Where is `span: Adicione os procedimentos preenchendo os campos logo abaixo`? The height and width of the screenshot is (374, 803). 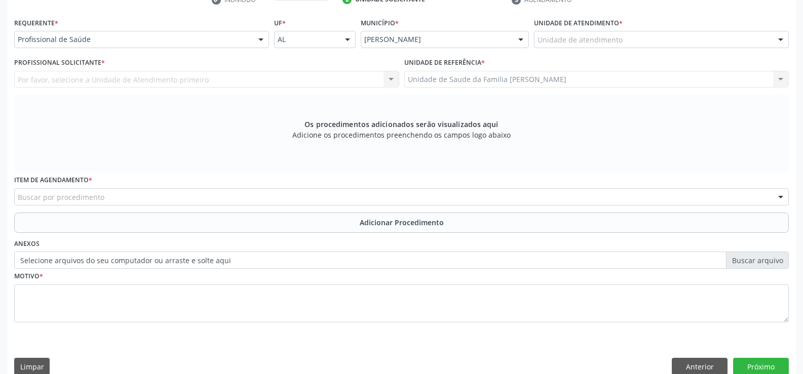
span: Adicione os procedimentos preenchendo os campos logo abaixo is located at coordinates (401, 135).